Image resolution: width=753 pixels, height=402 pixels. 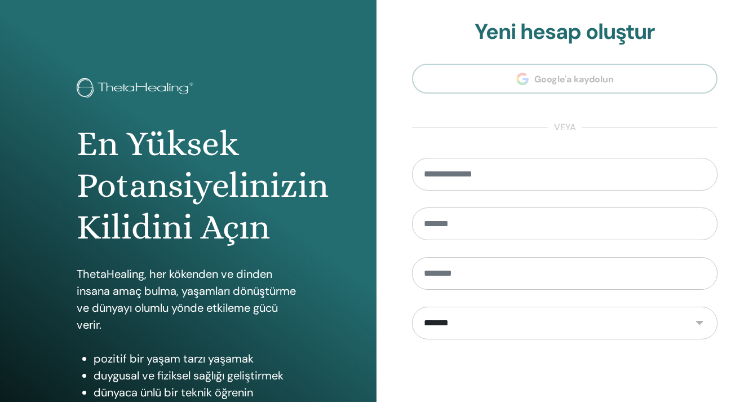 What do you see at coordinates (565, 127) in the screenshot?
I see `span: veya` at bounding box center [565, 127].